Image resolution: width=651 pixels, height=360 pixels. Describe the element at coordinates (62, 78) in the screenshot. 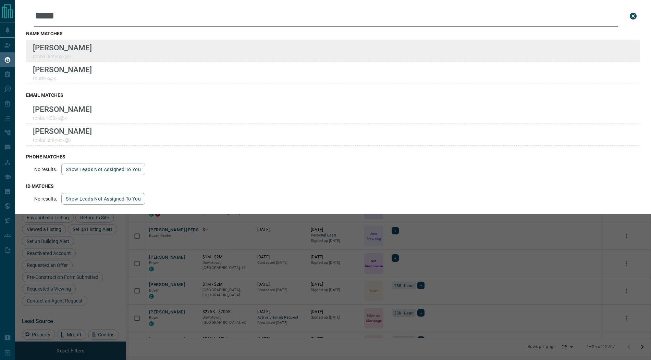

I see `p: rburkxx@x` at that location.